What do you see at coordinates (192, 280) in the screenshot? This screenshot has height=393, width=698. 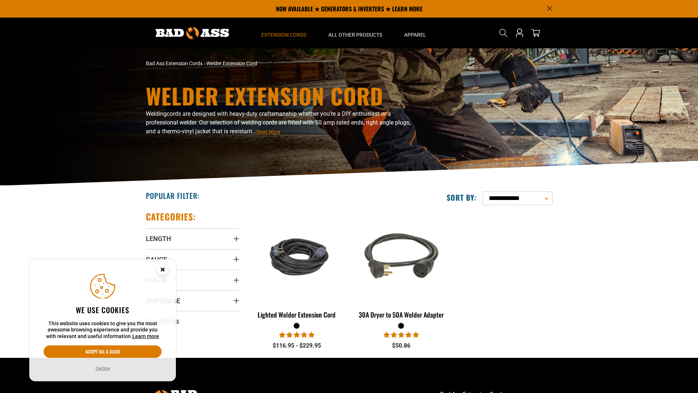 I see `summary: Color` at bounding box center [192, 280].